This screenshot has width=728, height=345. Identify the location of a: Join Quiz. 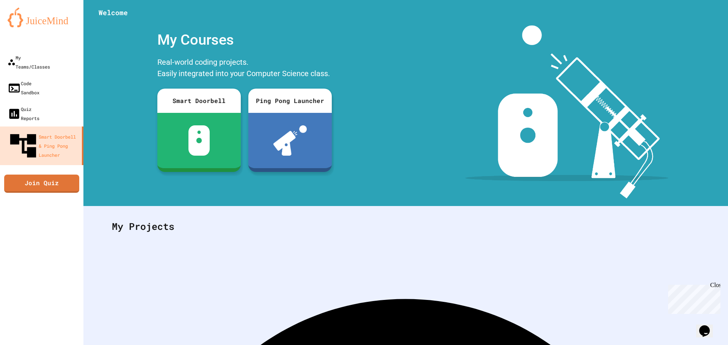
(42, 184).